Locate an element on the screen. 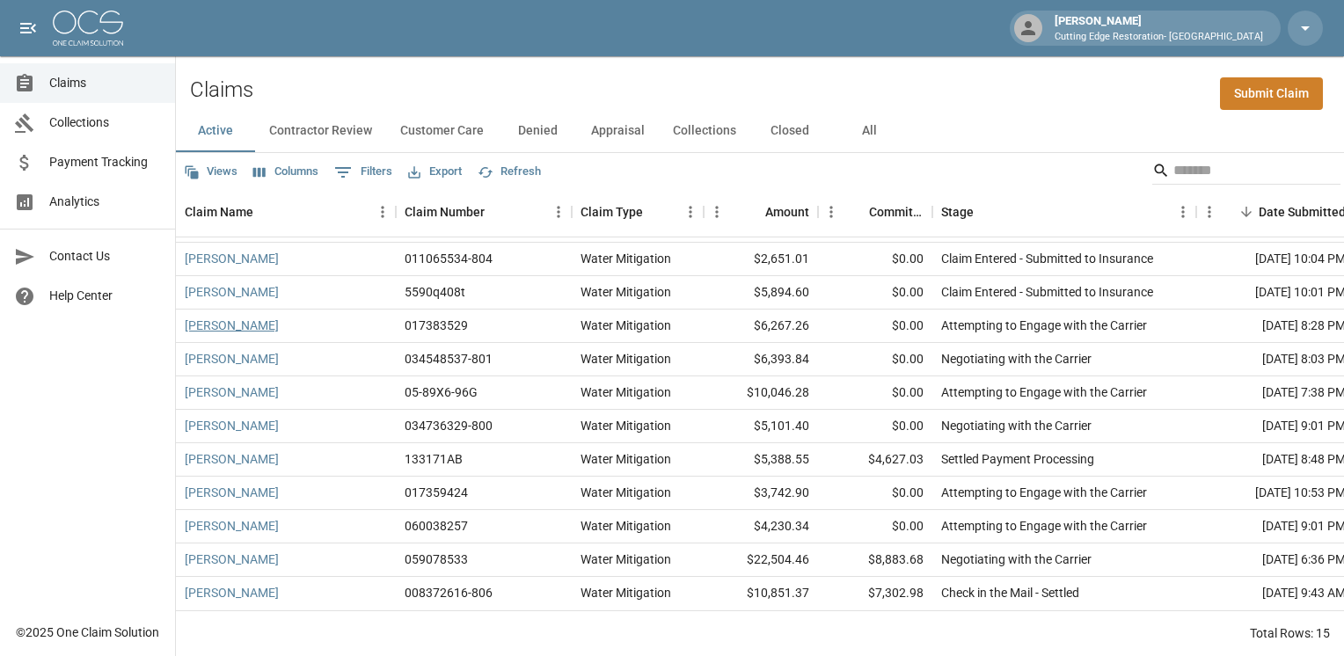  a: Submit Claim is located at coordinates (1271, 93).